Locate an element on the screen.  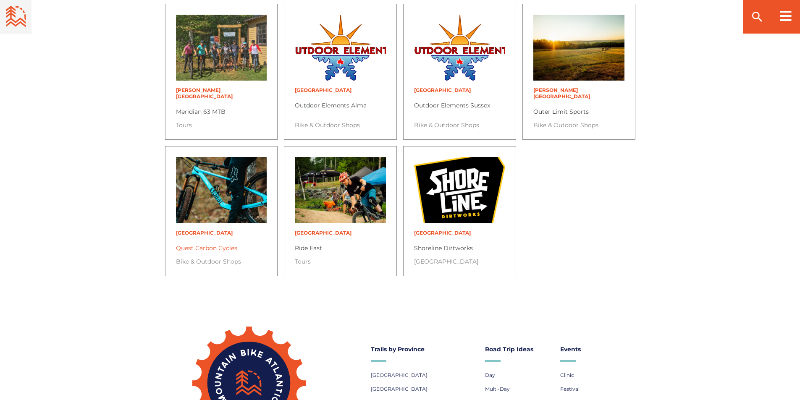
a: Outdoor Elements Sussex is located at coordinates (452, 105).